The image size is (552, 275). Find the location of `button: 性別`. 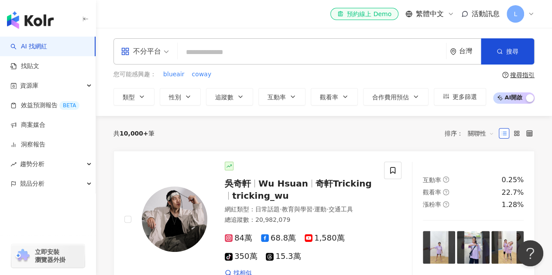

button: 性別 is located at coordinates (180, 97).